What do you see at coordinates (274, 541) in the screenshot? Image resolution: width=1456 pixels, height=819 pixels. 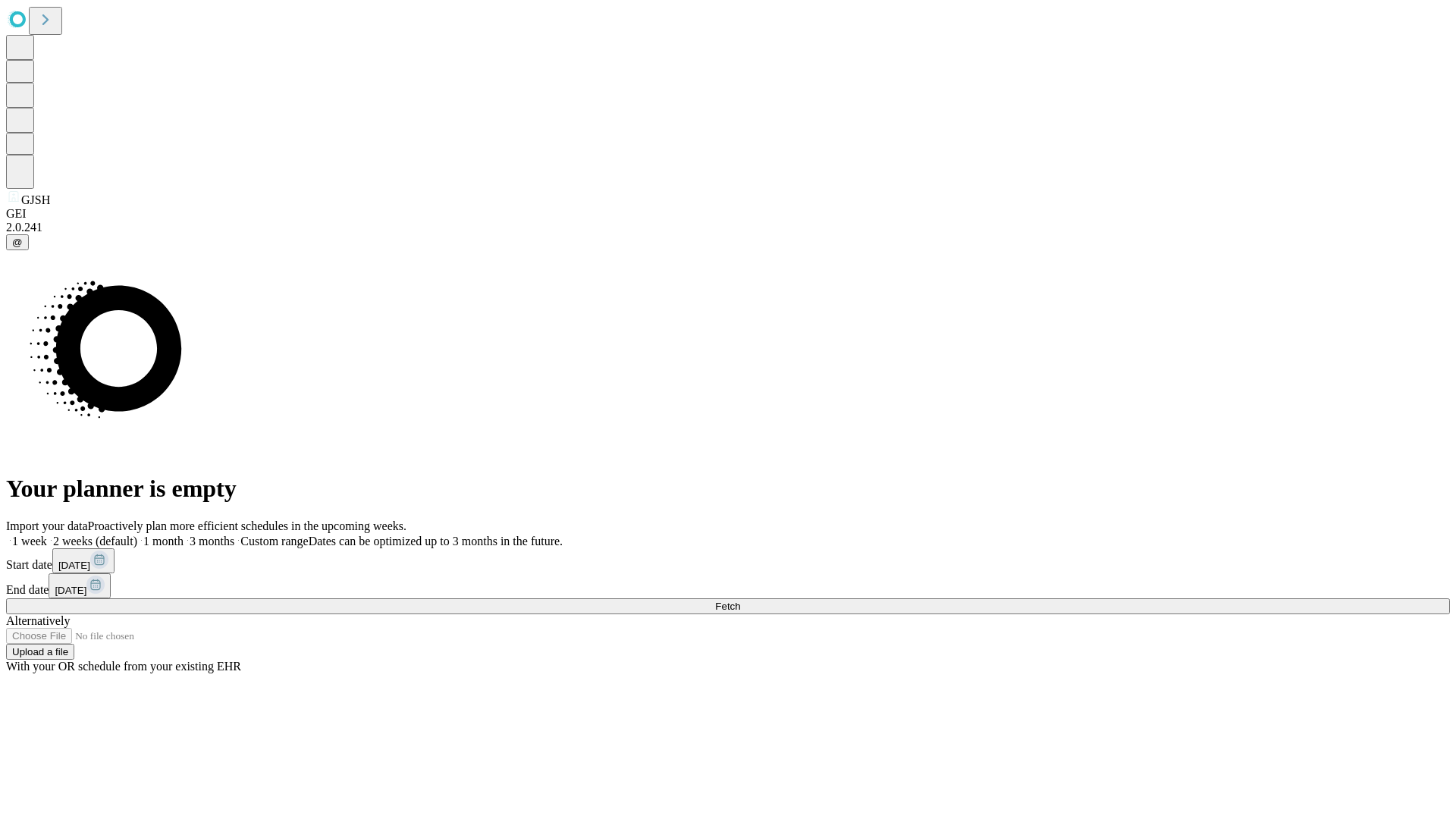 I see `span: Custom range` at bounding box center [274, 541].